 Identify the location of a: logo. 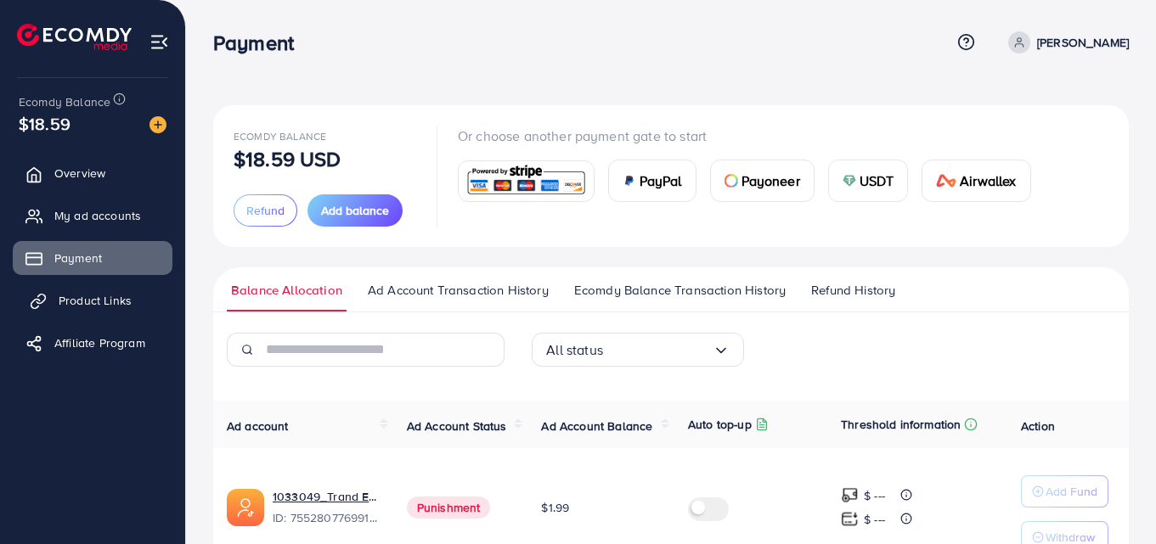
(74, 37).